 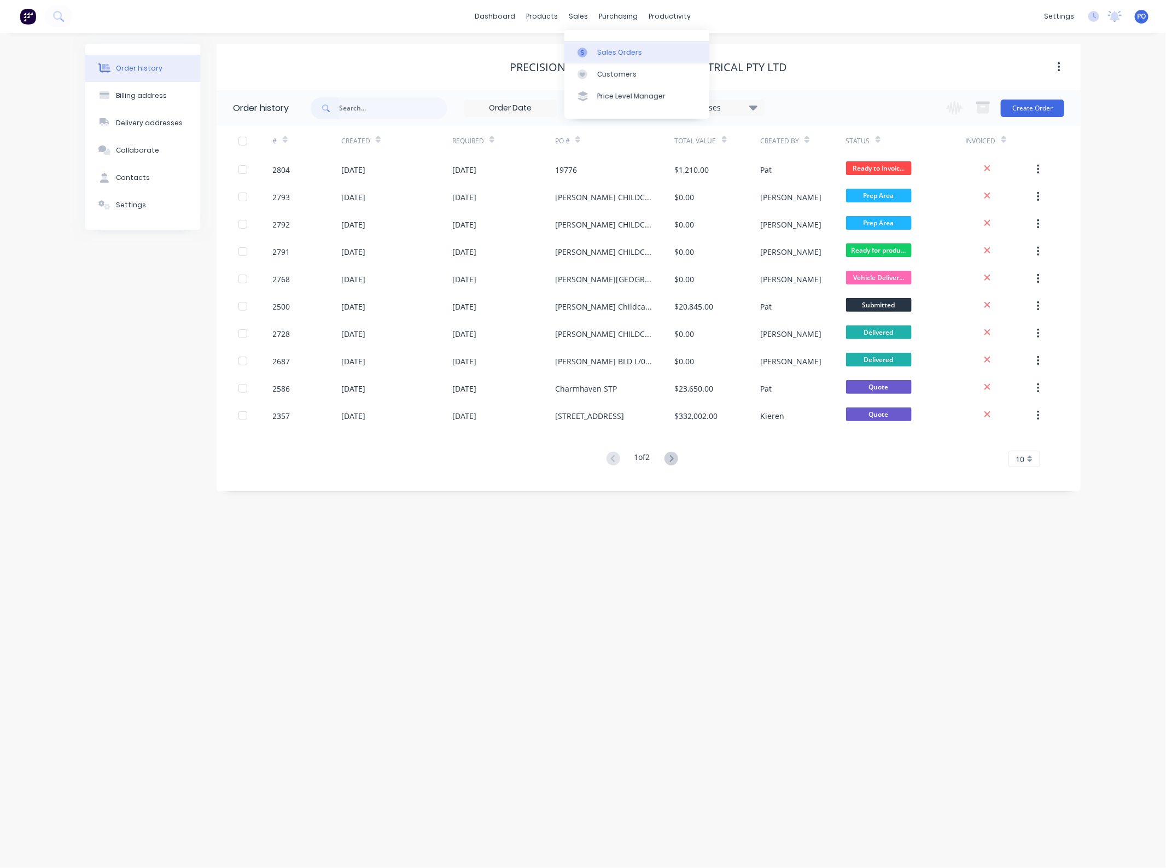 I want to click on div: Precision Air Conditioning & Electrical Pty Ltd, so click(x=649, y=67).